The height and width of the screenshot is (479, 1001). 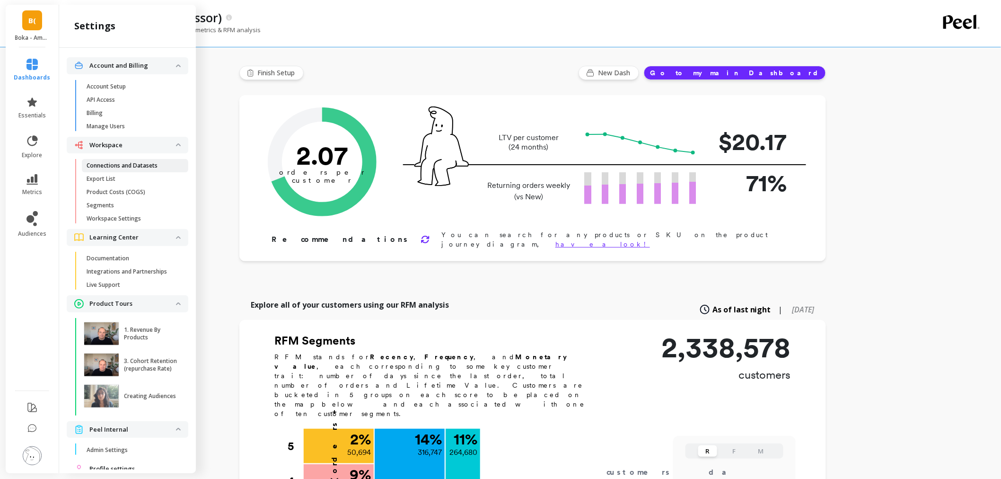 I want to click on span: New Dash, so click(x=615, y=73).